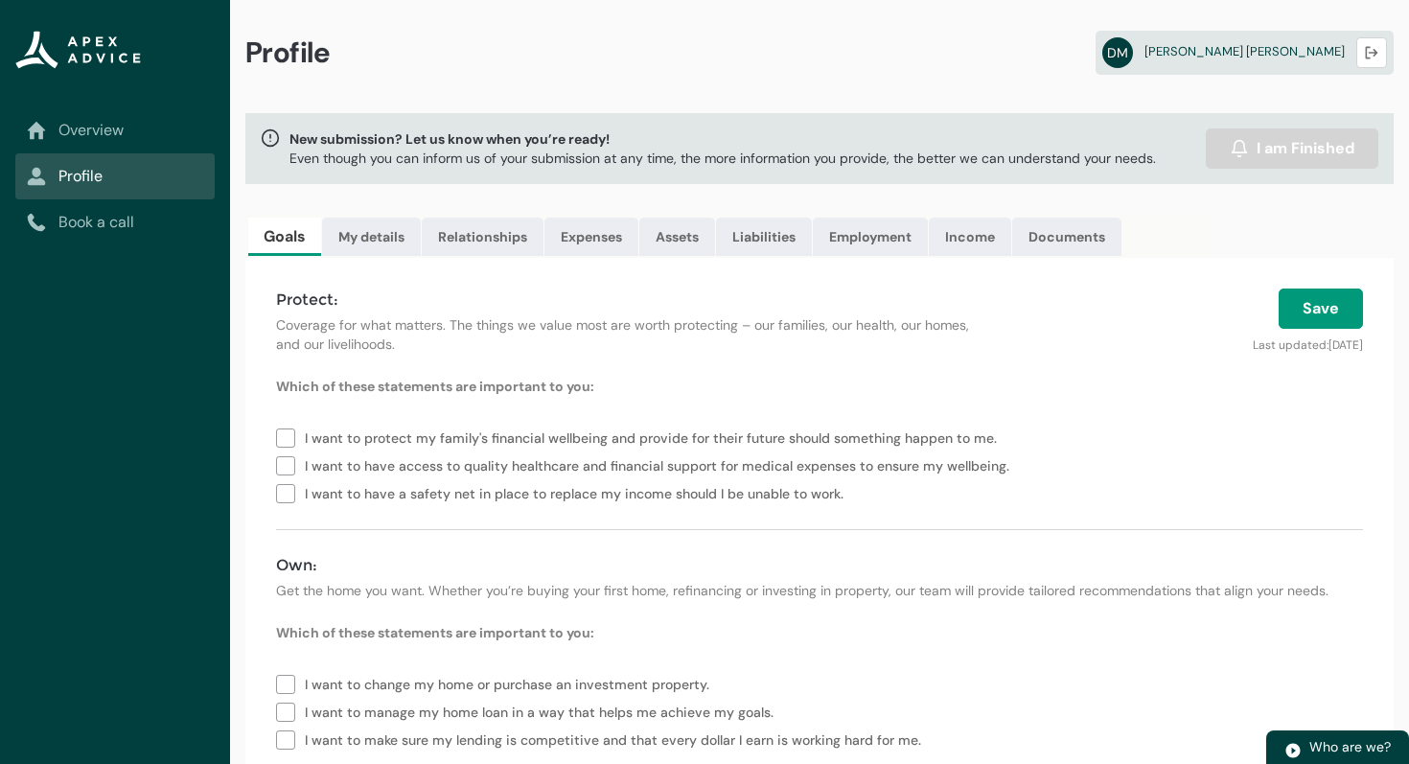  Describe the element at coordinates (482, 237) in the screenshot. I see `a: Relationships` at that location.